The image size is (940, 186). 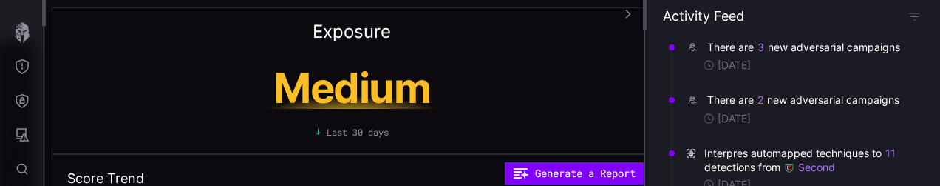 I want to click on button: 11, so click(x=891, y=153).